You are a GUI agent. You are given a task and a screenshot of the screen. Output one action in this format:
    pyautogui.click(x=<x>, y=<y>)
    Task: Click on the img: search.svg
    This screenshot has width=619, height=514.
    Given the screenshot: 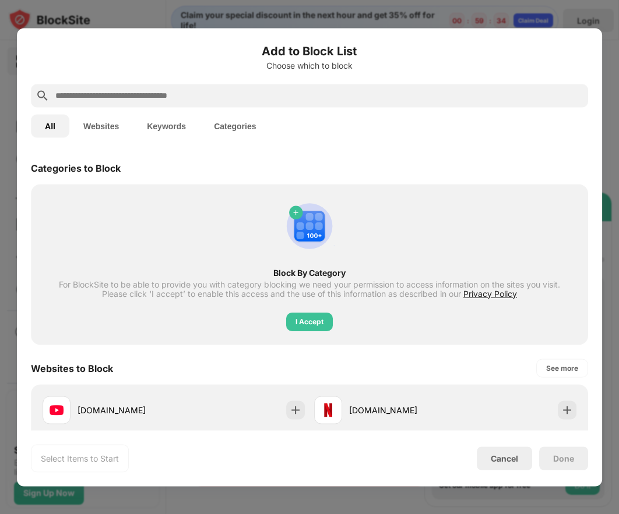 What is the action you would take?
    pyautogui.click(x=43, y=96)
    